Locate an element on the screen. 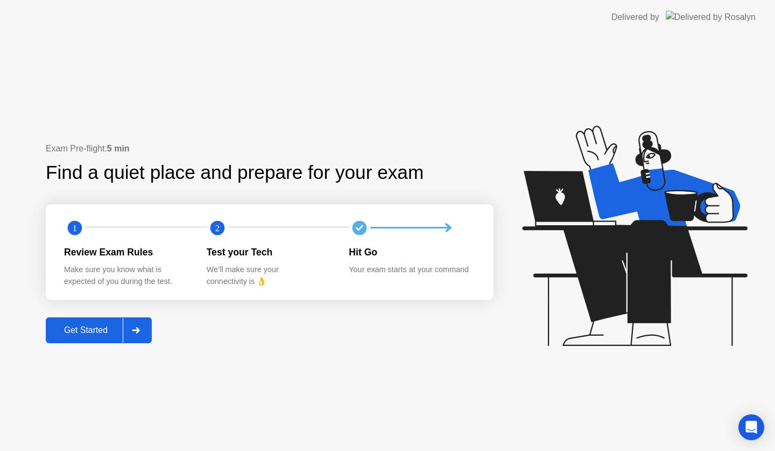  div: We’ll make sure your connectivity is 👌 is located at coordinates (269, 275).